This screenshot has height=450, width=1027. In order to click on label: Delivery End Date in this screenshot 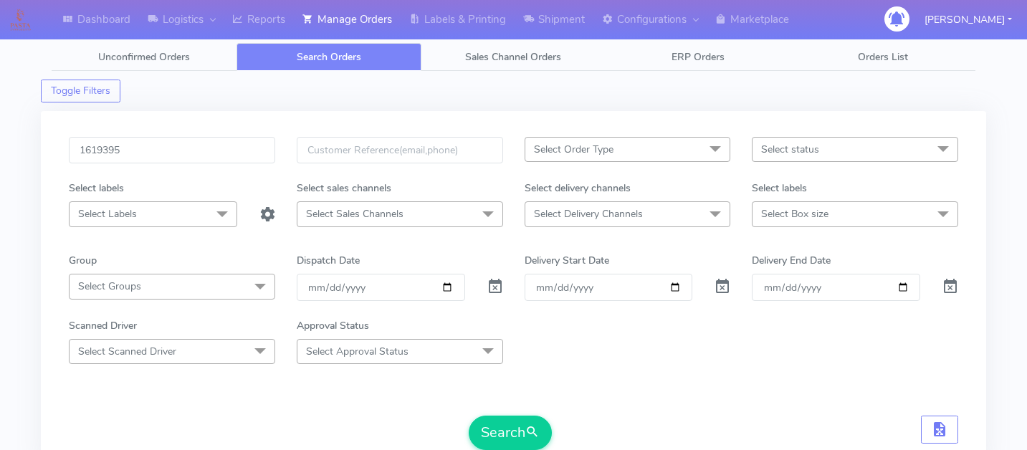, I will do `click(791, 260)`.